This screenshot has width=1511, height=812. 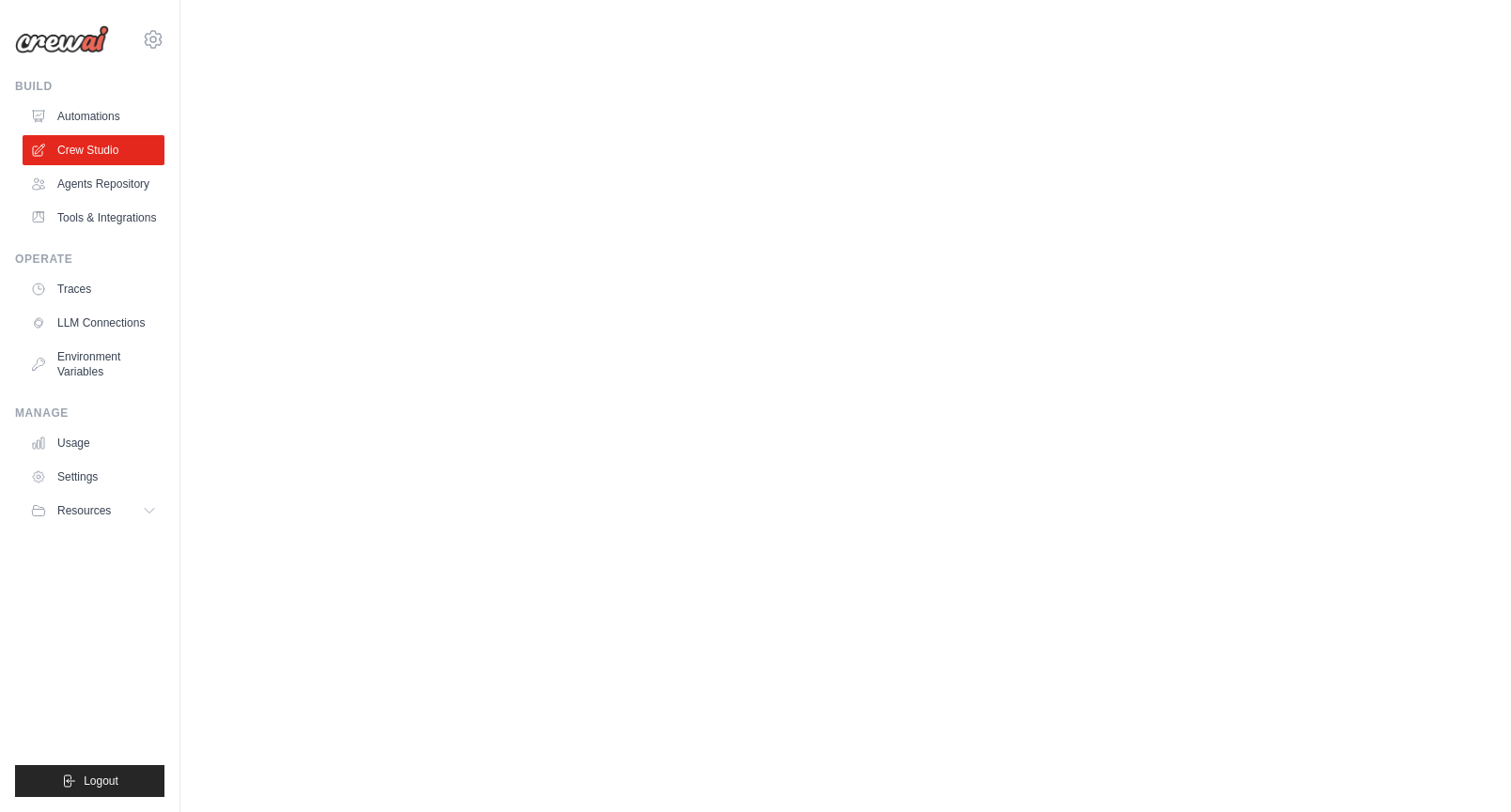 I want to click on a: Tools & Integrations, so click(x=93, y=218).